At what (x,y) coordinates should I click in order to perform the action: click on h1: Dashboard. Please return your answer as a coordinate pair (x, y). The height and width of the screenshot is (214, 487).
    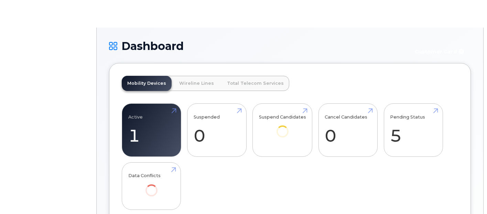
    Looking at the image, I should click on (257, 46).